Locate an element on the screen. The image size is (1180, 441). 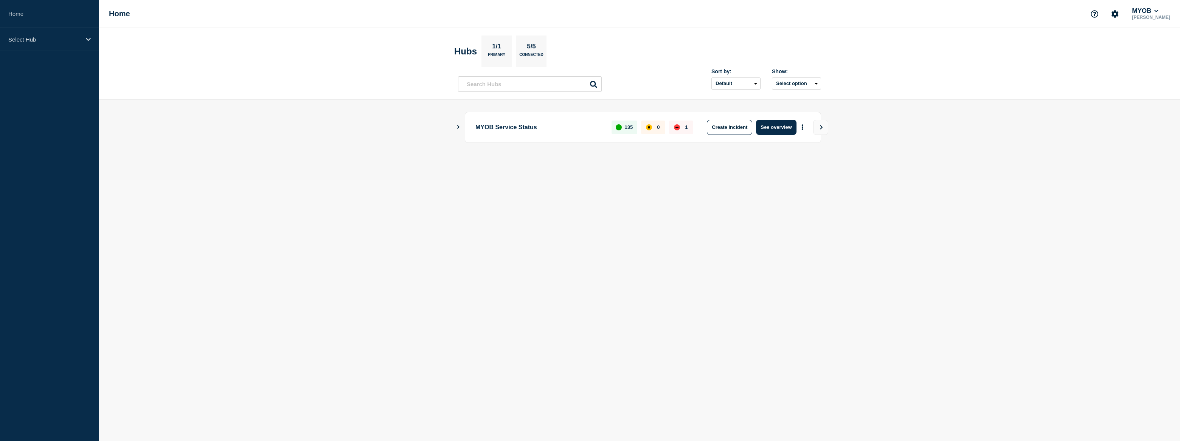
p: 0 is located at coordinates (658, 127).